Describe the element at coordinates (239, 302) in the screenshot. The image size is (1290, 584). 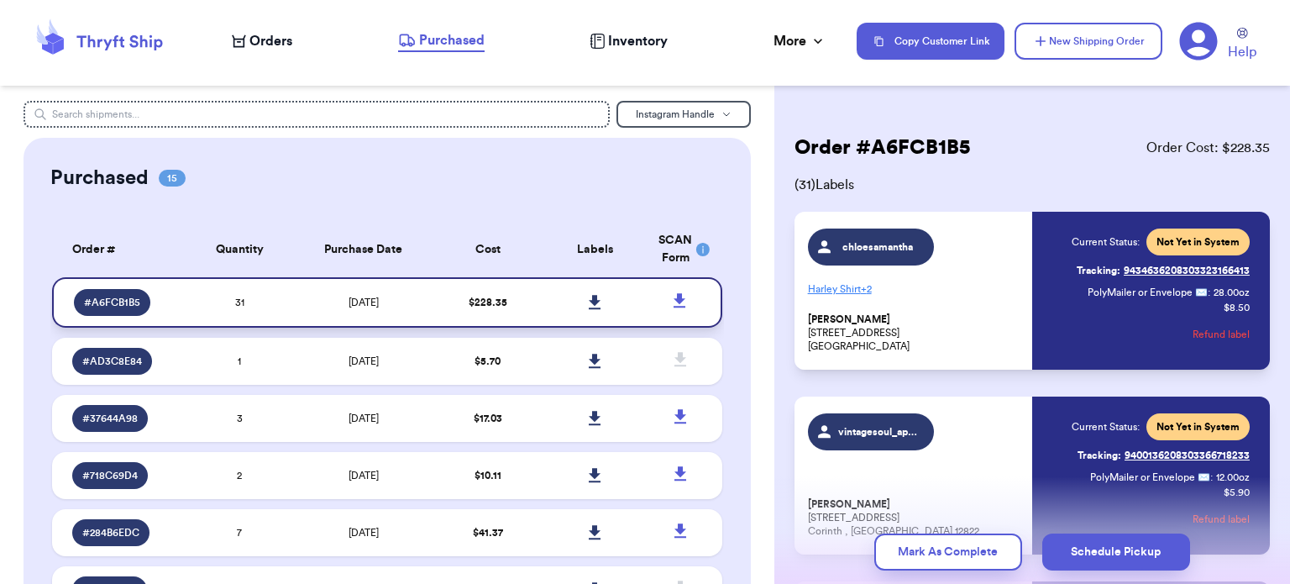
I see `span: 31` at that location.